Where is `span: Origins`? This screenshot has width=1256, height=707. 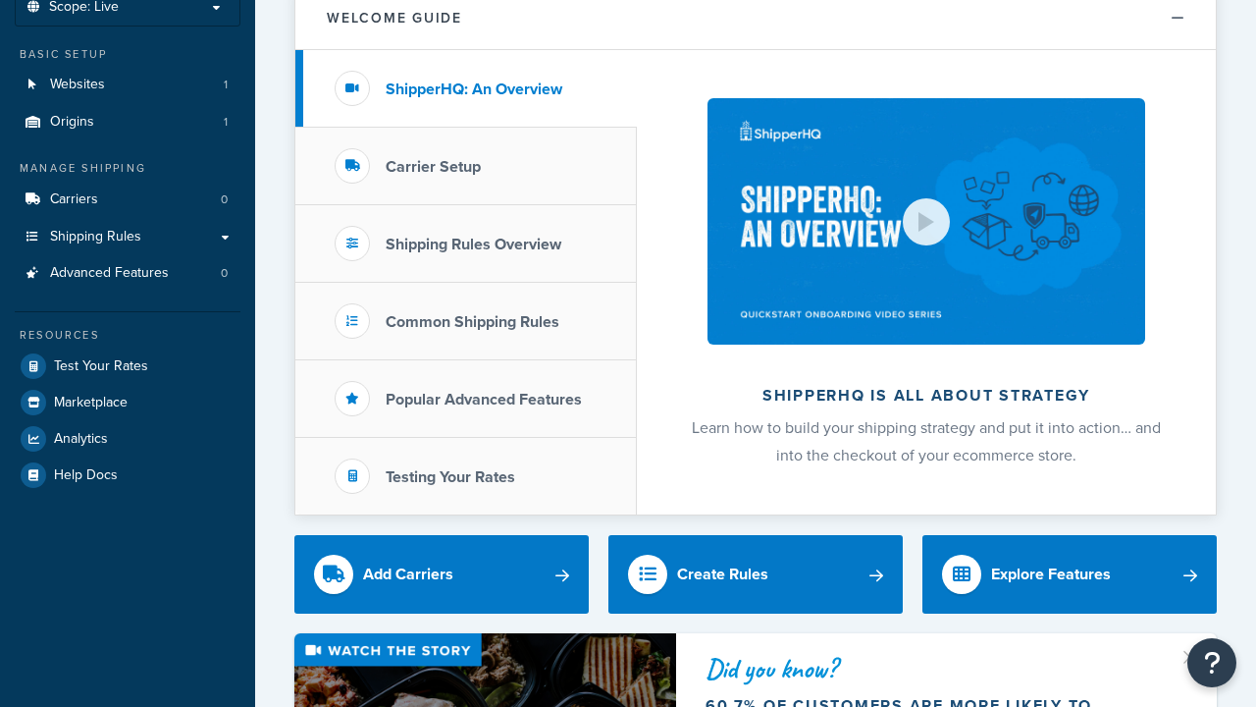
span: Origins is located at coordinates (72, 122).